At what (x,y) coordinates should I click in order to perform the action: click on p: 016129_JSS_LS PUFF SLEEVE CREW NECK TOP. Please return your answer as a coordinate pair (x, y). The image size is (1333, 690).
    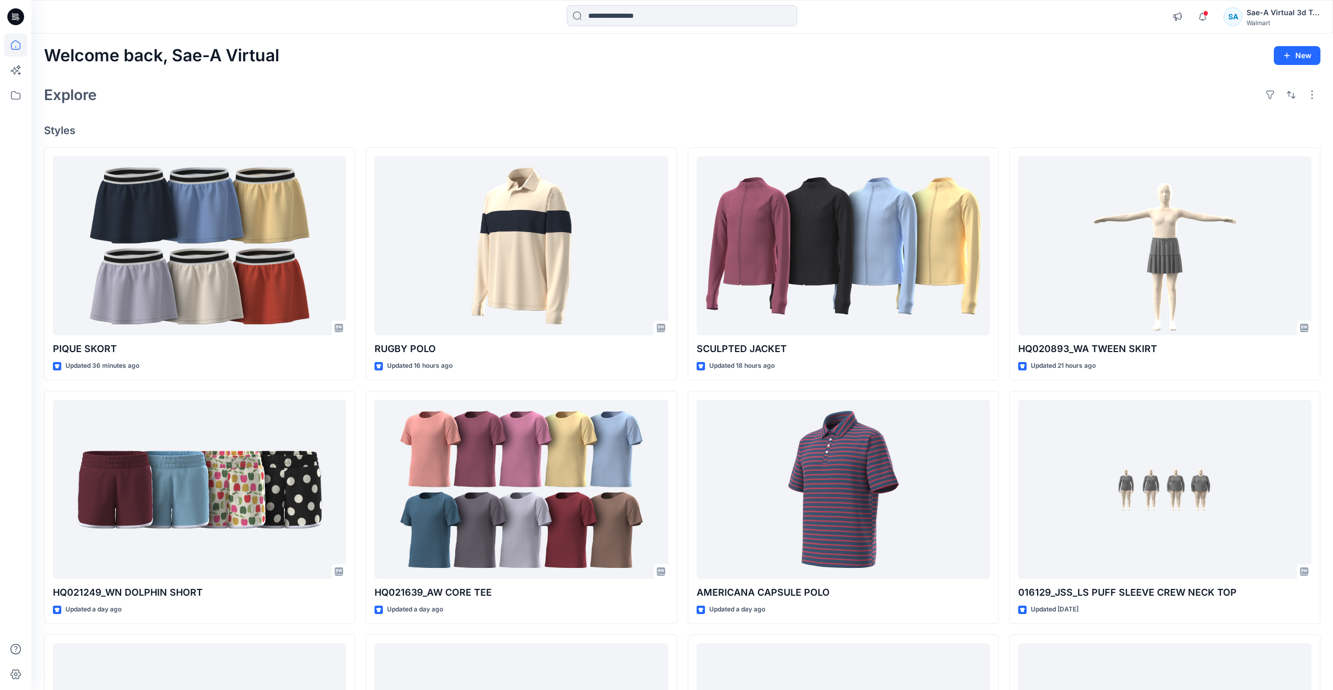
    Looking at the image, I should click on (1165, 592).